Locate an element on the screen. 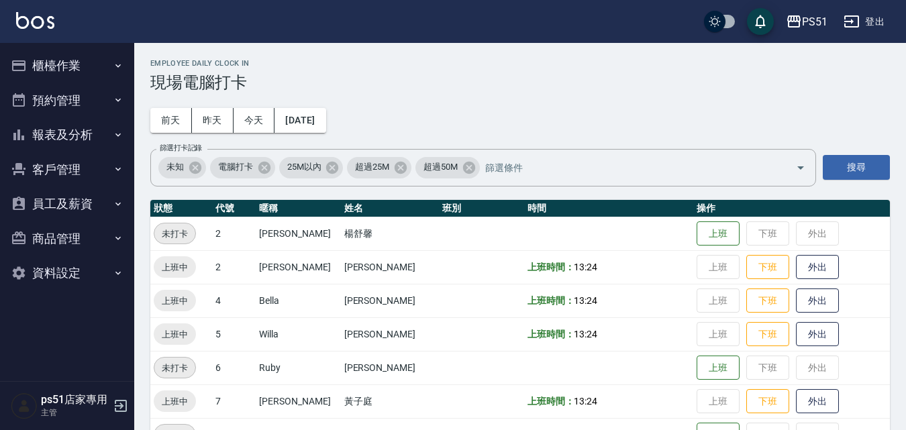 The width and height of the screenshot is (906, 430). th: 狀態 is located at coordinates (181, 209).